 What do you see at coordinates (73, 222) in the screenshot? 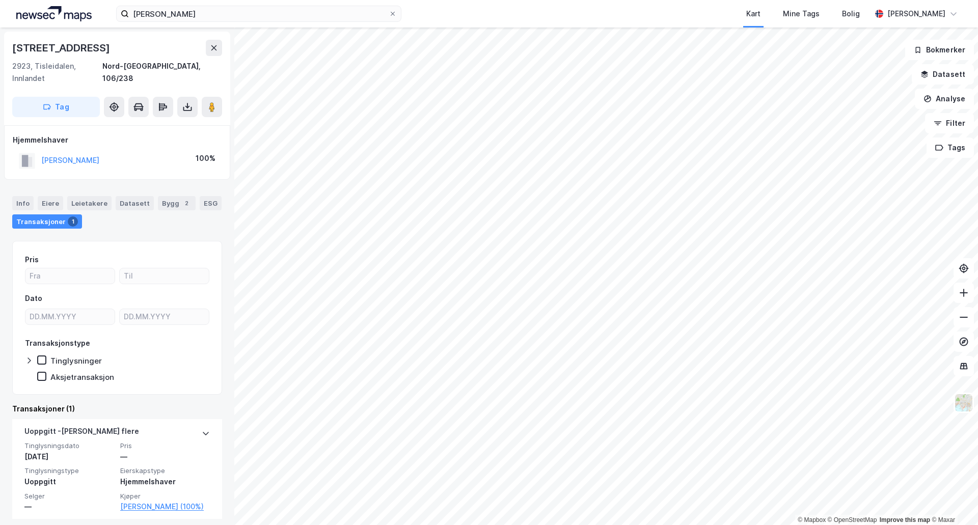
I see `div: 1` at bounding box center [73, 222].